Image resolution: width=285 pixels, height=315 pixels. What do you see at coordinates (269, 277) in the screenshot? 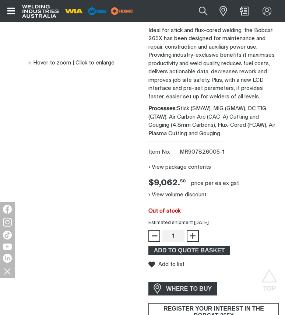
I see `button: Scroll to top` at bounding box center [269, 277].